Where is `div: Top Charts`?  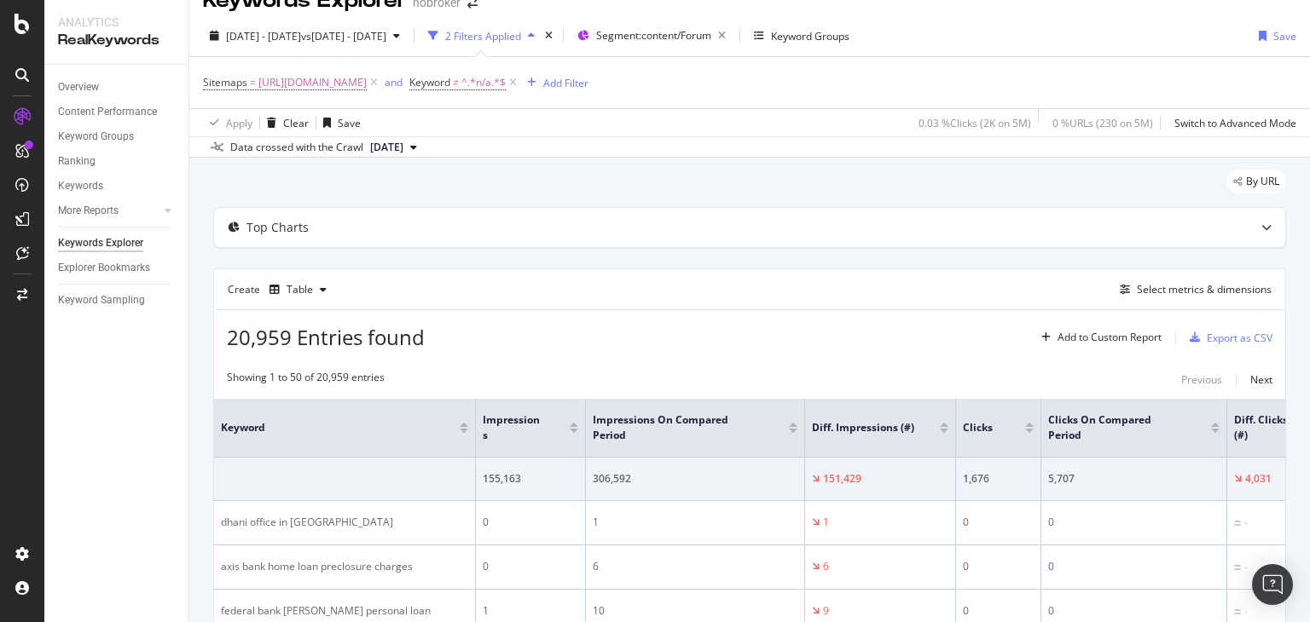 div: Top Charts is located at coordinates (277, 228).